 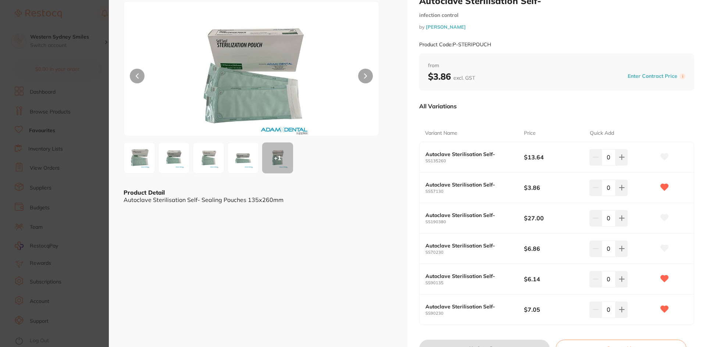 I want to click on small: Product Code: P-STERIPOUCH, so click(x=455, y=44).